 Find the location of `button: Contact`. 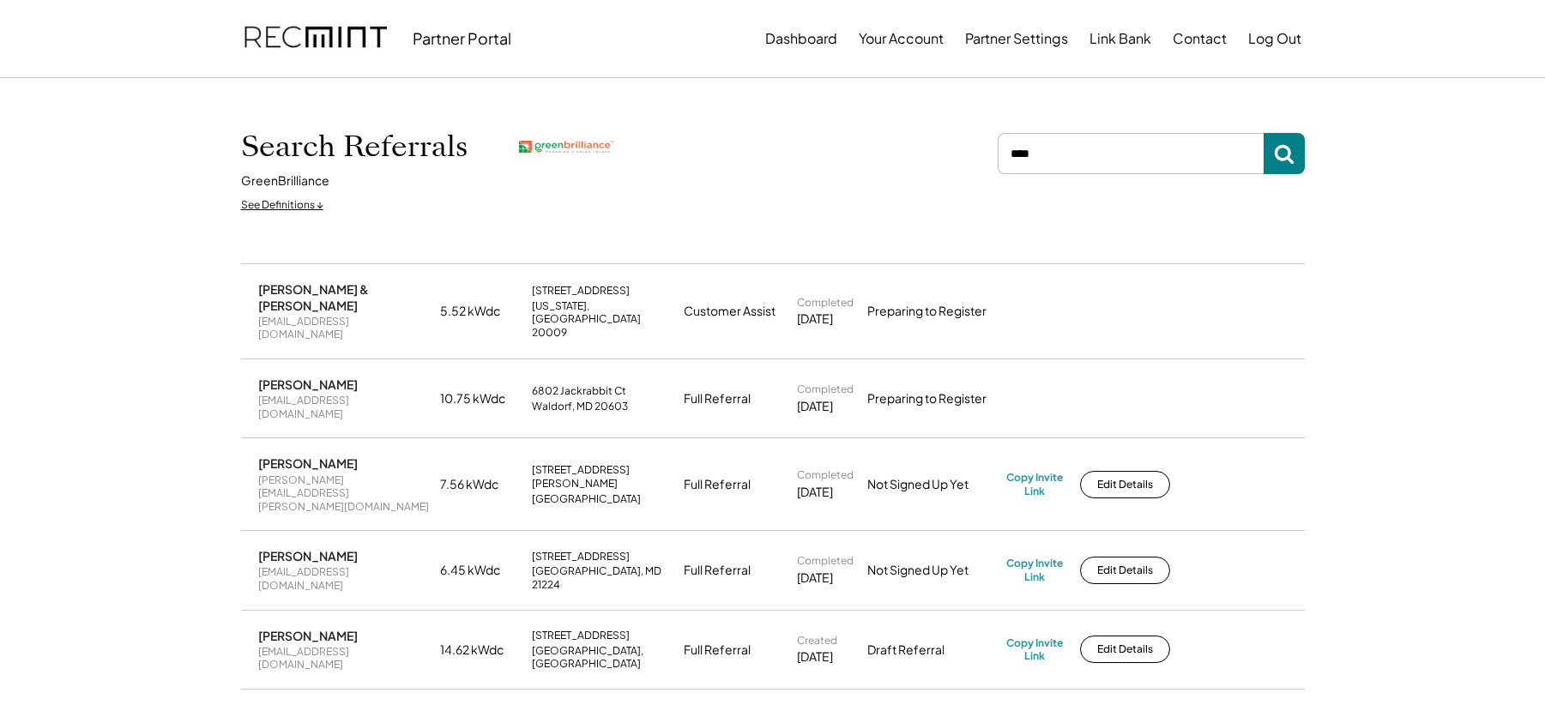

button: Contact is located at coordinates (1199, 39).